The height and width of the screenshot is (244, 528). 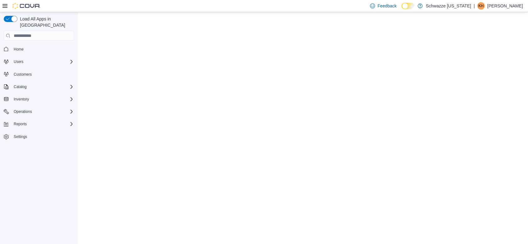 I want to click on button: Home, so click(x=39, y=49).